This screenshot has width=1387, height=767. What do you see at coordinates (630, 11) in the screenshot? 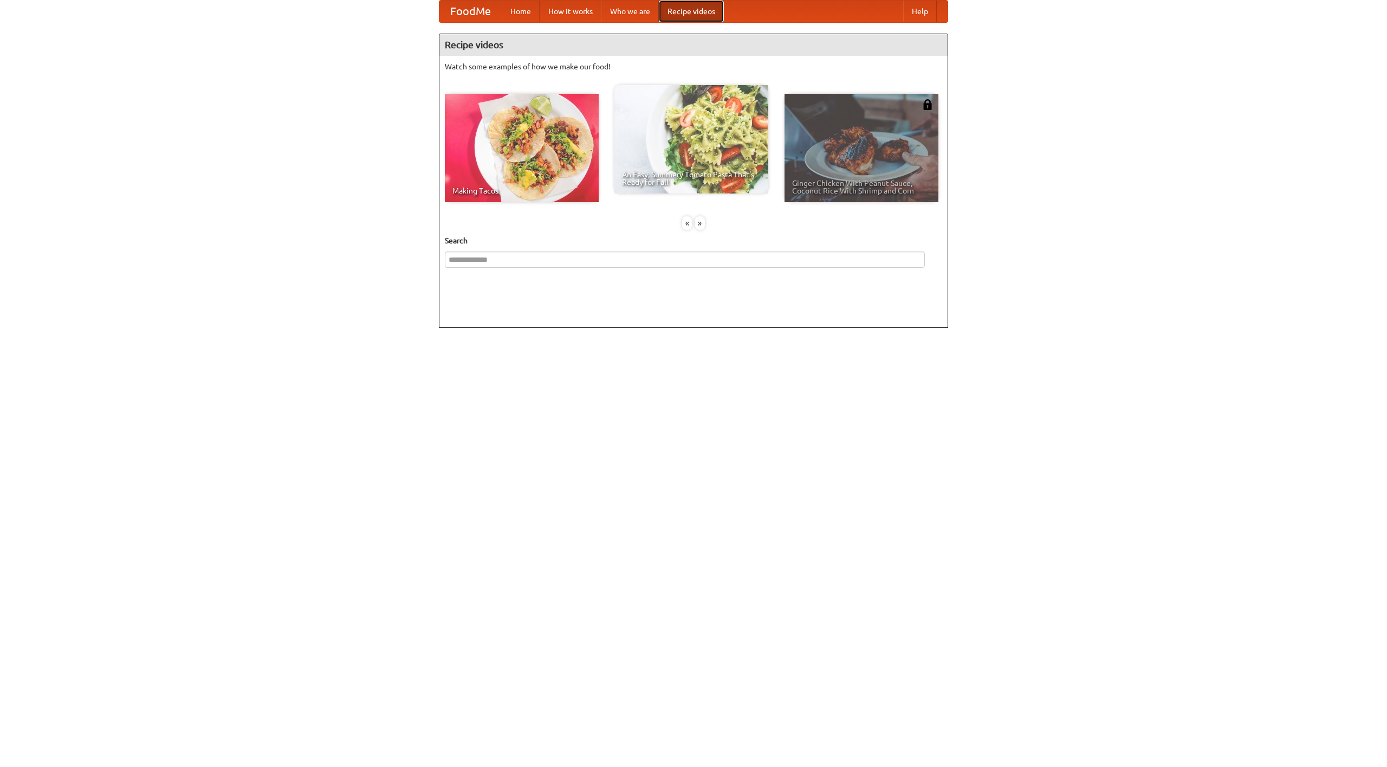
I see `a: Who we are` at bounding box center [630, 11].